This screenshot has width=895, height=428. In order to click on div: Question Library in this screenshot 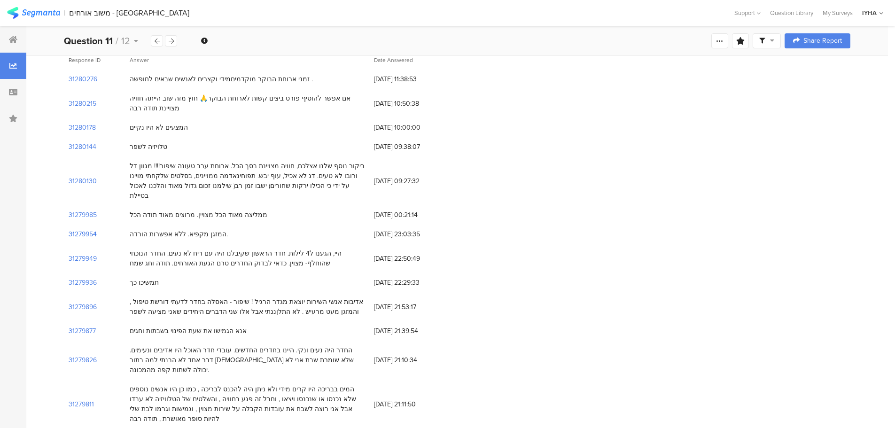, I will do `click(792, 13)`.